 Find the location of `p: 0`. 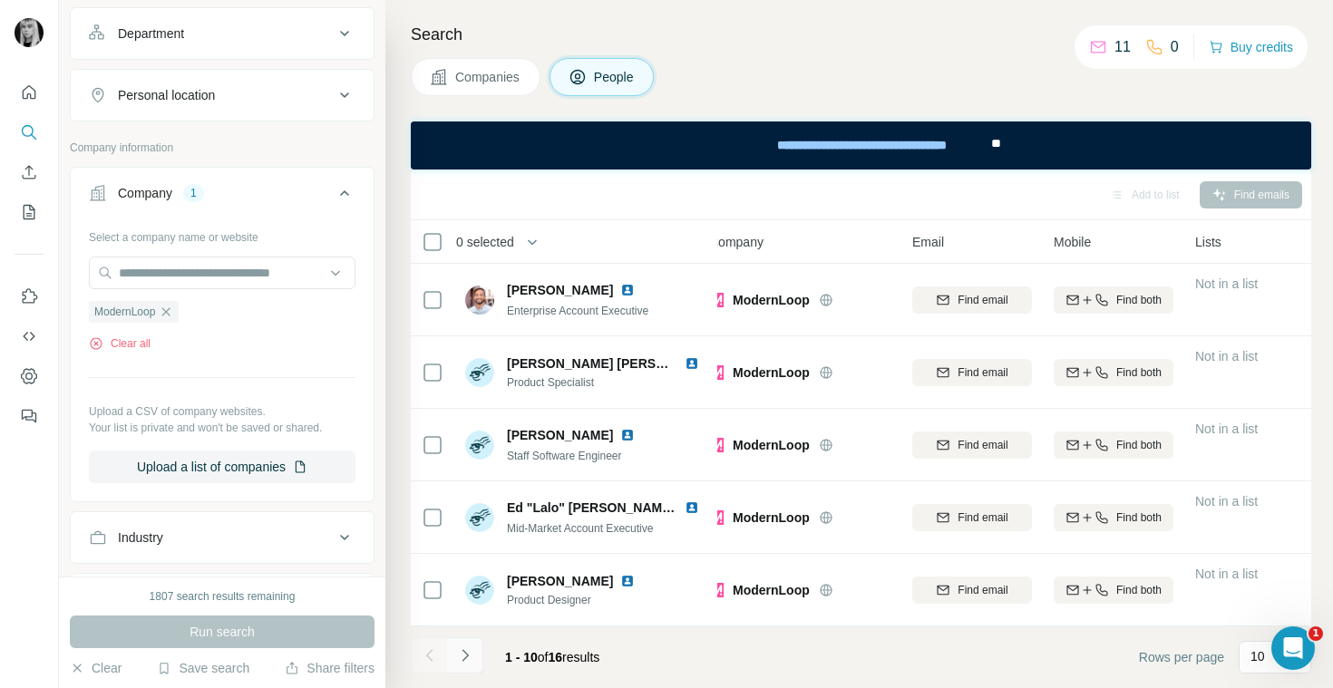

p: 0 is located at coordinates (1174, 47).